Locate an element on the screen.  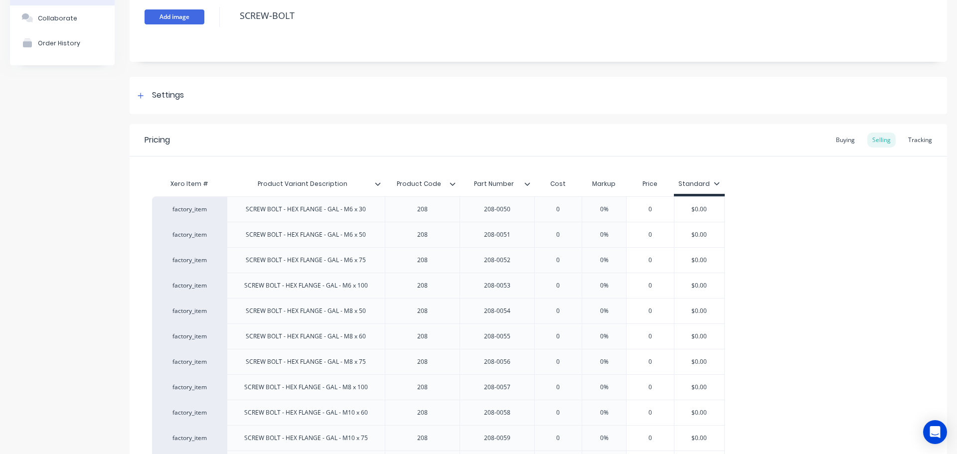
div: Settings is located at coordinates (168, 95).